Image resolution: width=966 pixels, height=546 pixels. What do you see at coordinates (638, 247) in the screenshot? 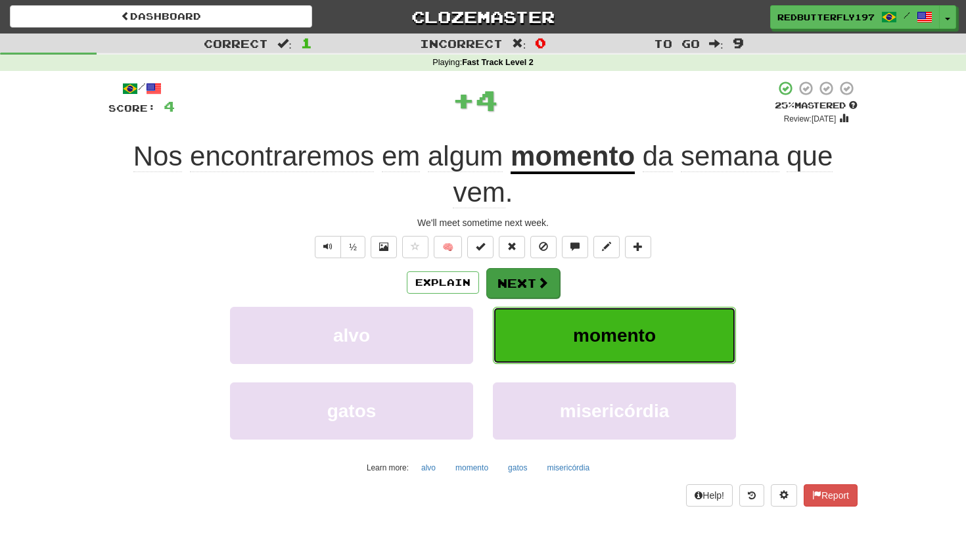
I see `button: Add to collection (alt+a)` at bounding box center [638, 247].